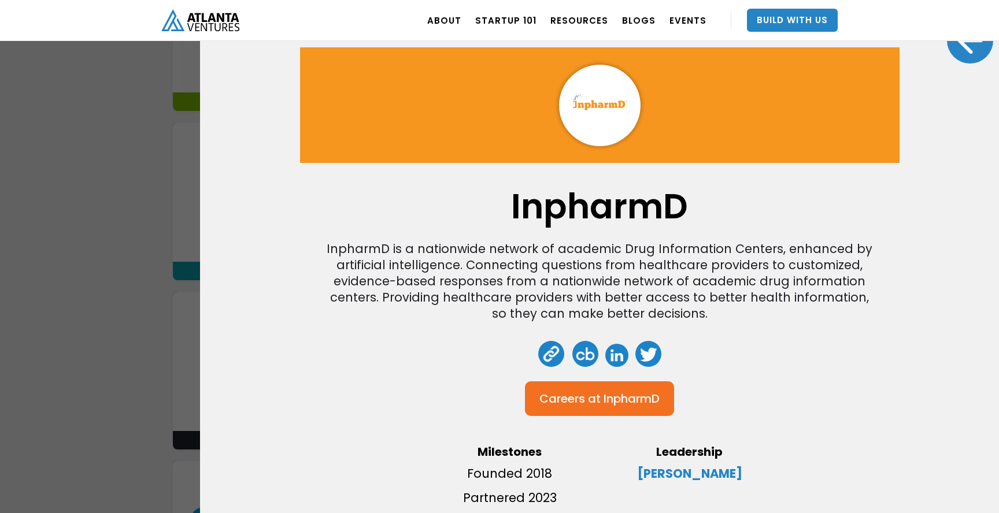  Describe the element at coordinates (600, 282) in the screenshot. I see `div: InpharmD is a nationwide network of academic Drug Information Centers, enhanced by artificial int...` at that location.